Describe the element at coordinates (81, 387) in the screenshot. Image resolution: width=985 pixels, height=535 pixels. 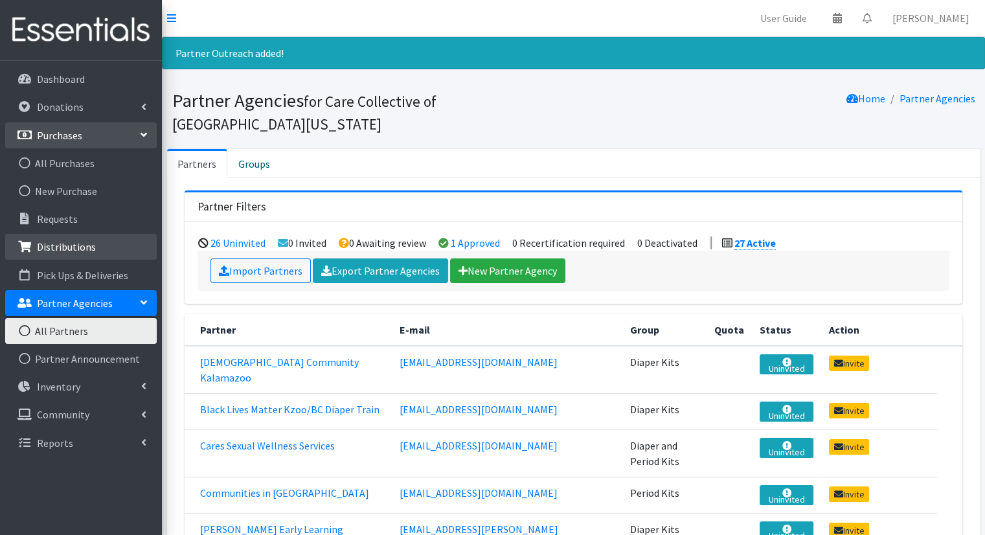
I see `a: Inventory` at that location.